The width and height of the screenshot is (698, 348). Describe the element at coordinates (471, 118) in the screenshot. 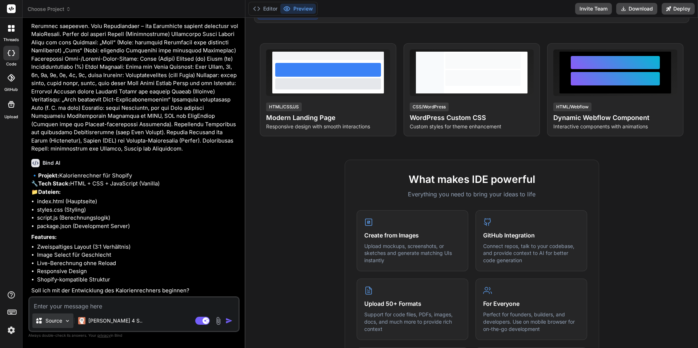

I see `h4: WordPress Custom CSS` at that location.